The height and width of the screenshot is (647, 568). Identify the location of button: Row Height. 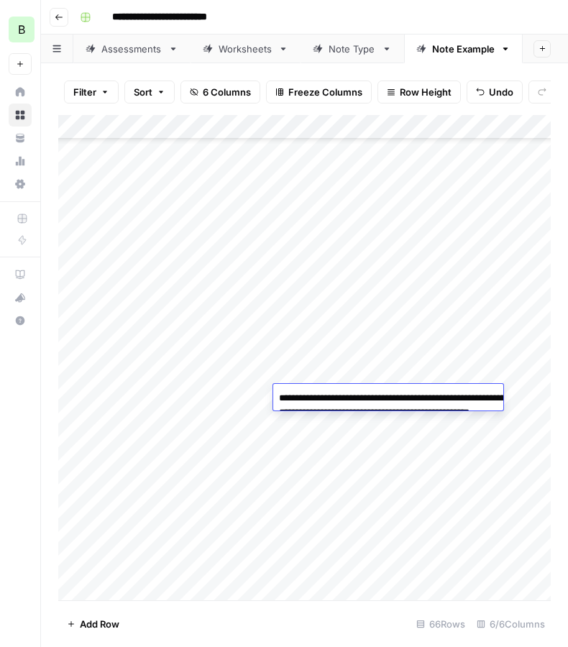
(419, 92).